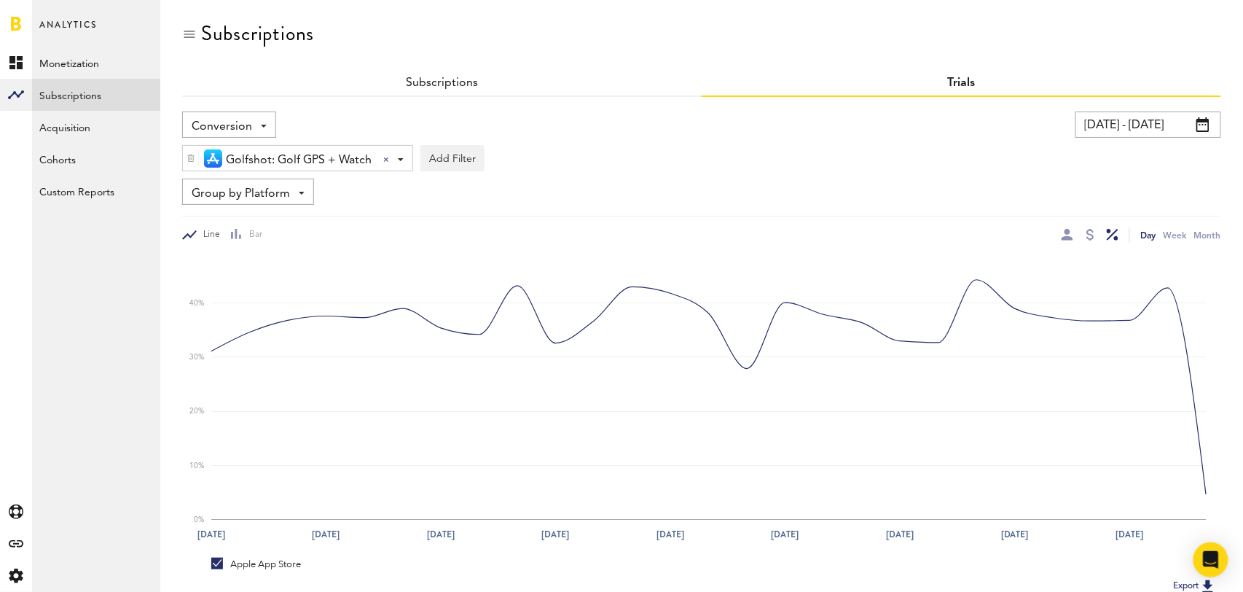 The image size is (1243, 592). Describe the element at coordinates (1148, 235) in the screenshot. I see `div: Day` at that location.